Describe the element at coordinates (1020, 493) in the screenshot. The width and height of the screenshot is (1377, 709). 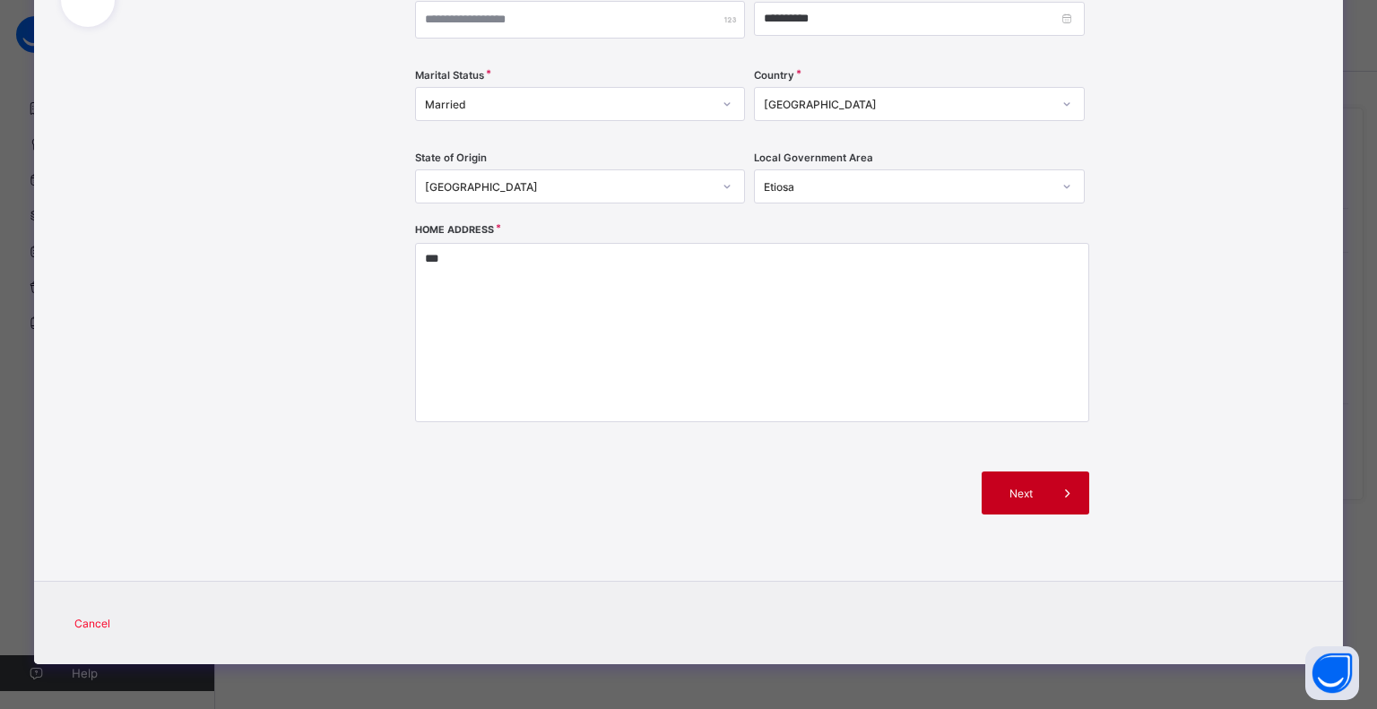
I see `span: Next` at that location.